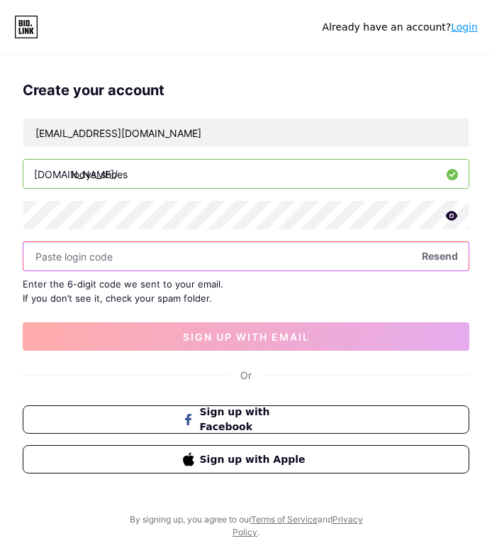  I want to click on button: sign up with email, so click(246, 336).